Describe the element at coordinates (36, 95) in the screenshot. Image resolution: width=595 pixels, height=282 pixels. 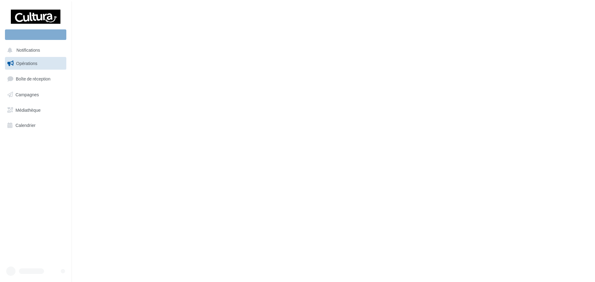
I see `a: Campagnes` at that location.